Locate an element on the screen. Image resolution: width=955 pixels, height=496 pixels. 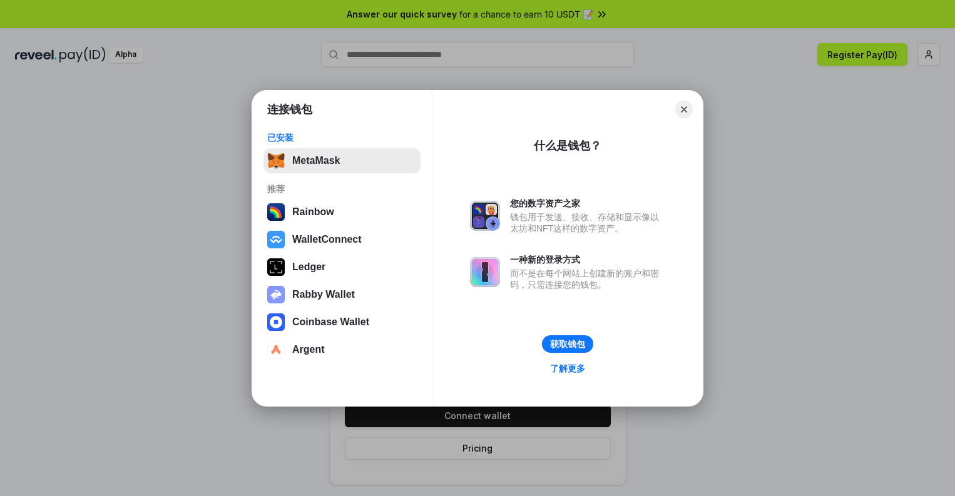
h1: 连接钱包 is located at coordinates (290, 109).